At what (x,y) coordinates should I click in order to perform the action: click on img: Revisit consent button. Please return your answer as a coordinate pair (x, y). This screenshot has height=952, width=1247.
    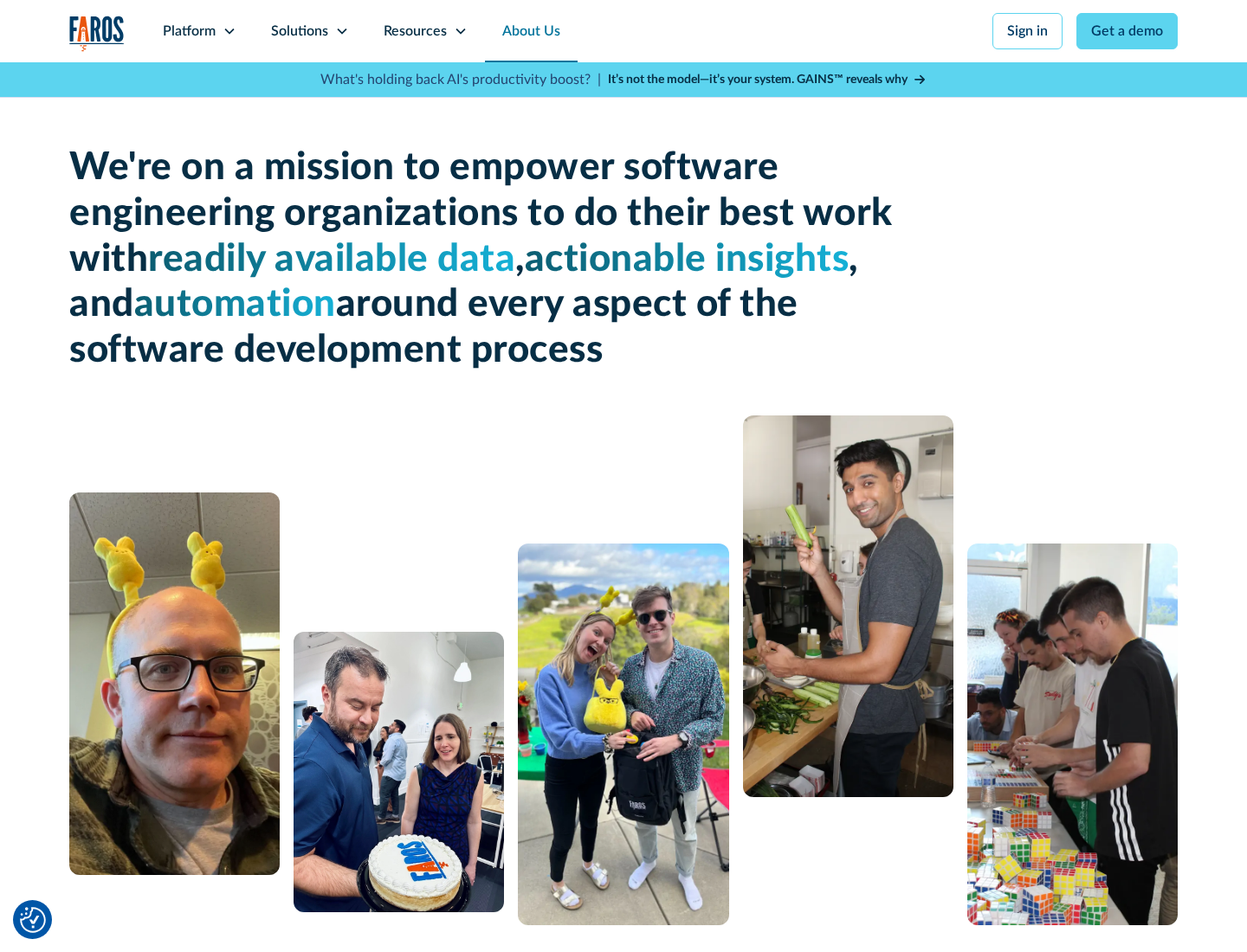
    Looking at the image, I should click on (33, 920).